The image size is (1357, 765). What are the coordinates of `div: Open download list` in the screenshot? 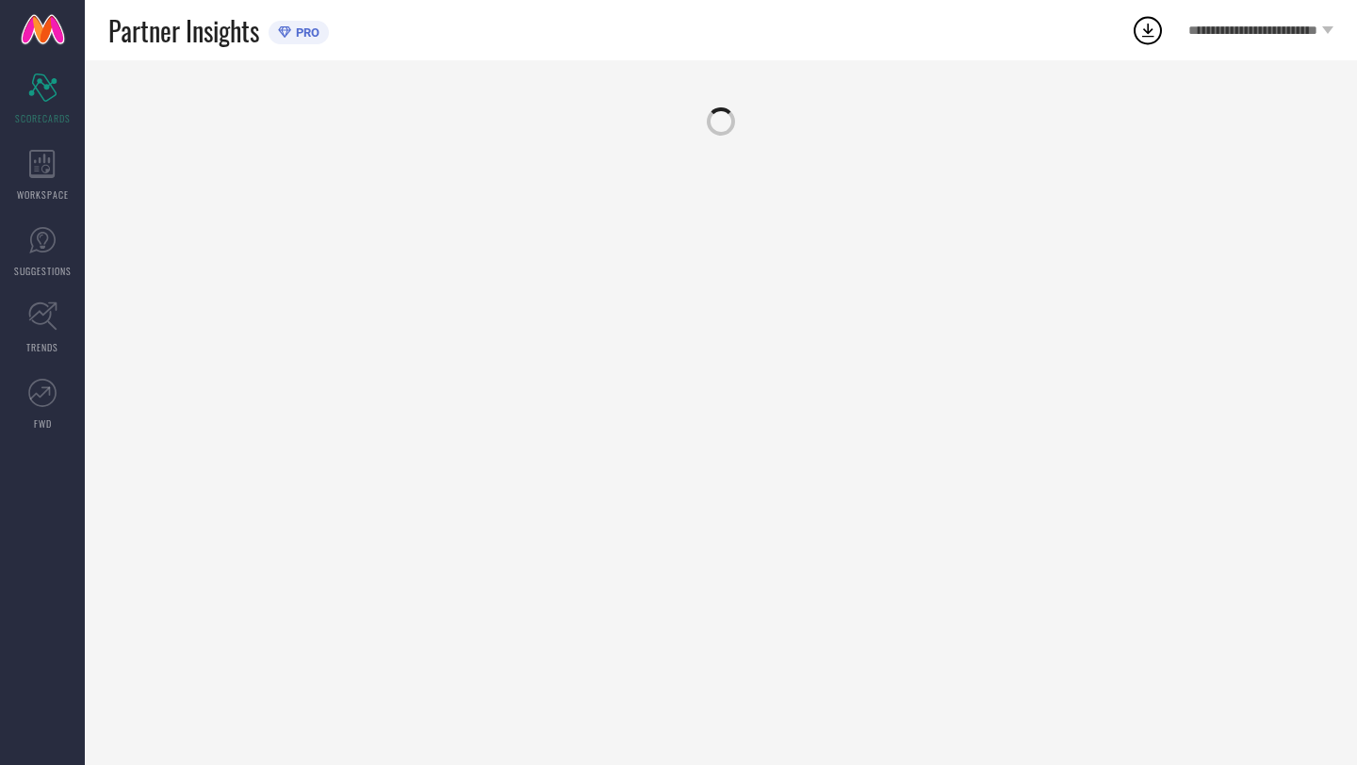 It's located at (1148, 30).